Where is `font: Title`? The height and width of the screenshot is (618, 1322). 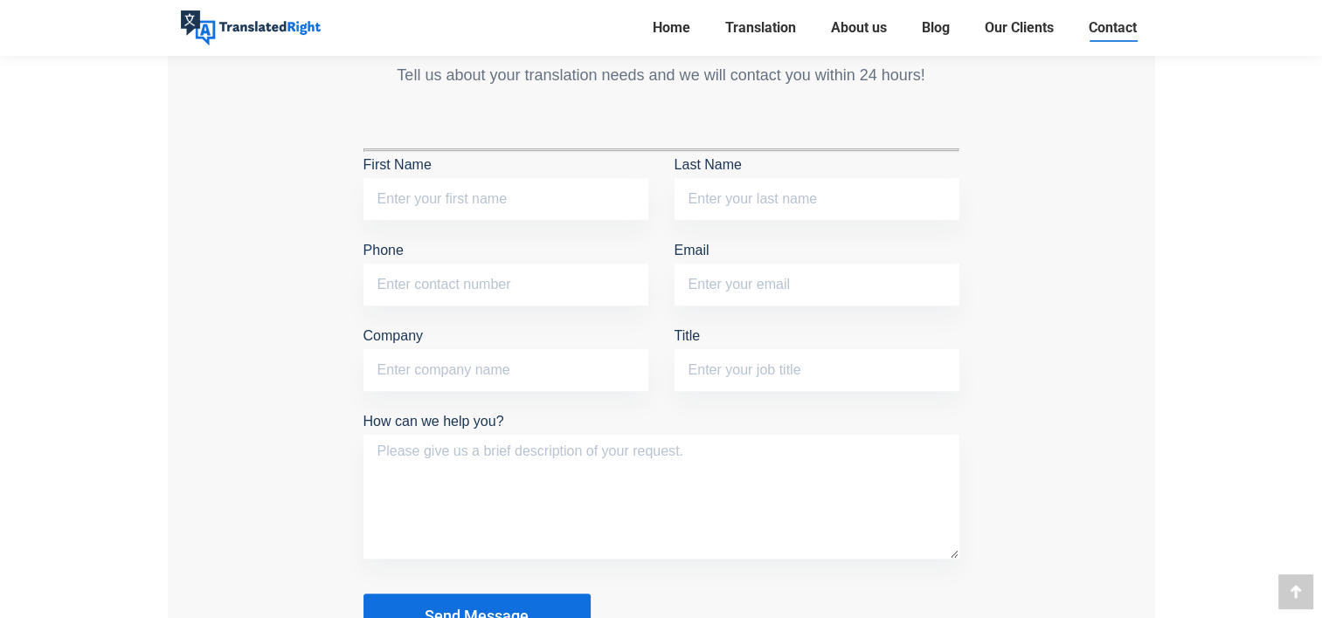 font: Title is located at coordinates (687, 335).